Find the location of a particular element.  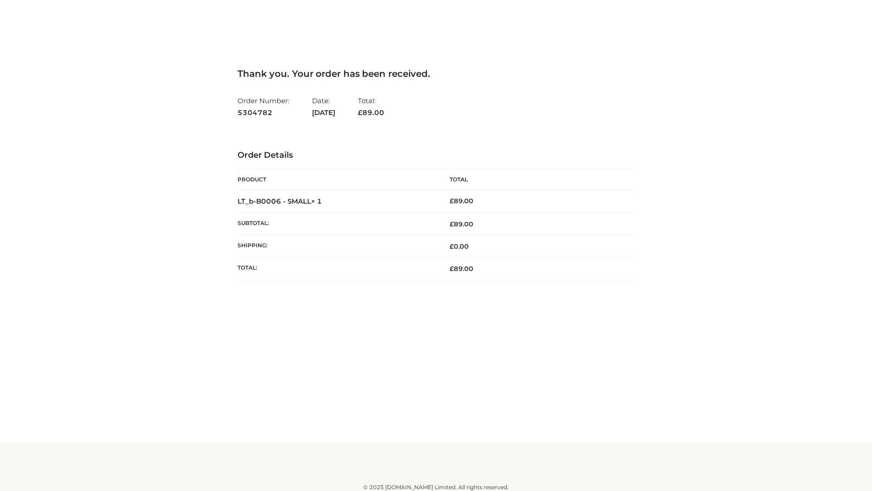

li: Order Number: is located at coordinates (263, 106).